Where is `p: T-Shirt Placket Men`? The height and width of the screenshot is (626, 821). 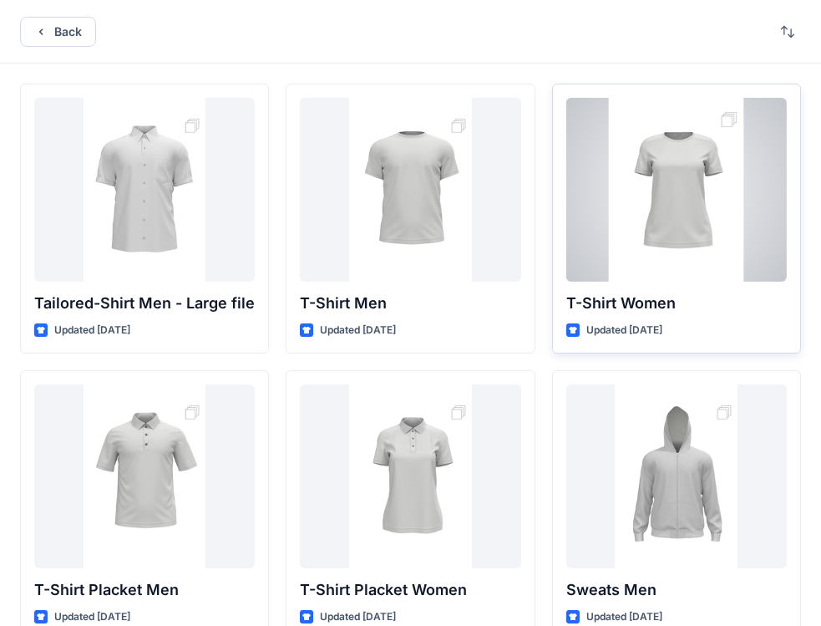 p: T-Shirt Placket Men is located at coordinates (145, 590).